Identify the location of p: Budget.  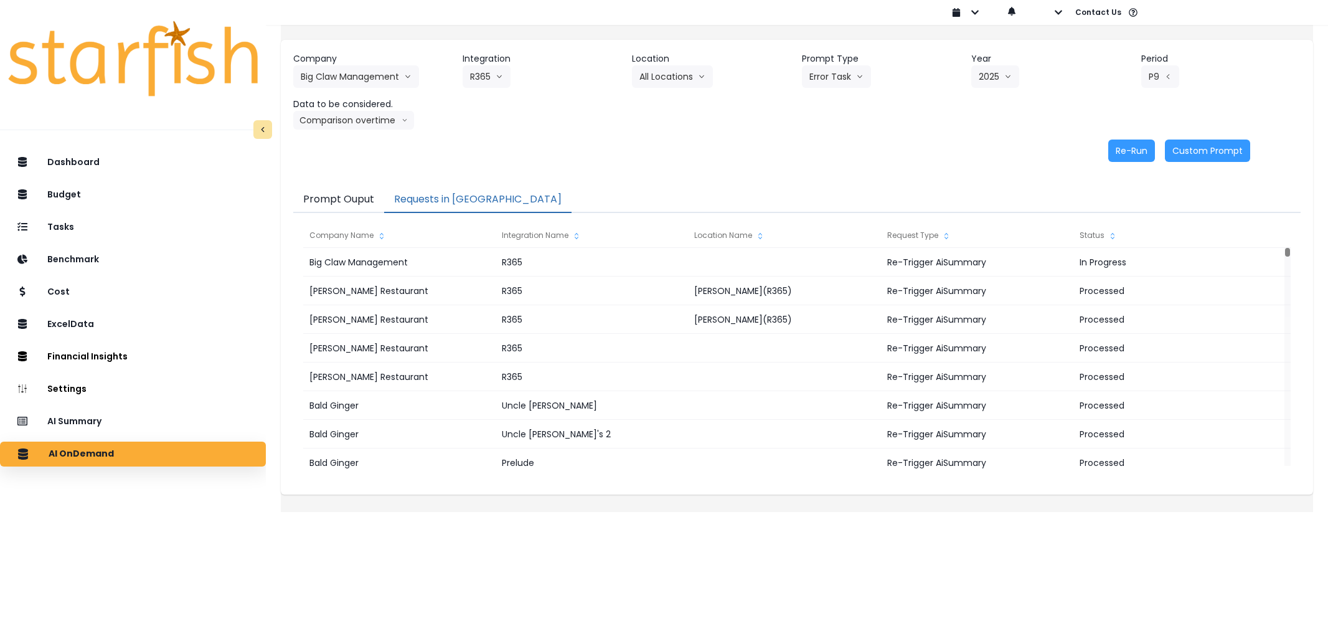
(64, 194).